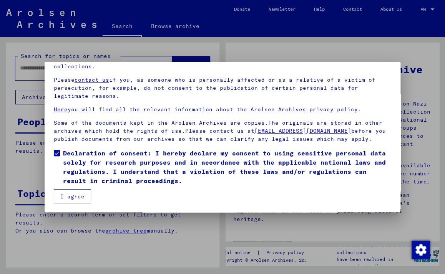  What do you see at coordinates (61, 109) in the screenshot?
I see `a: Here` at bounding box center [61, 109].